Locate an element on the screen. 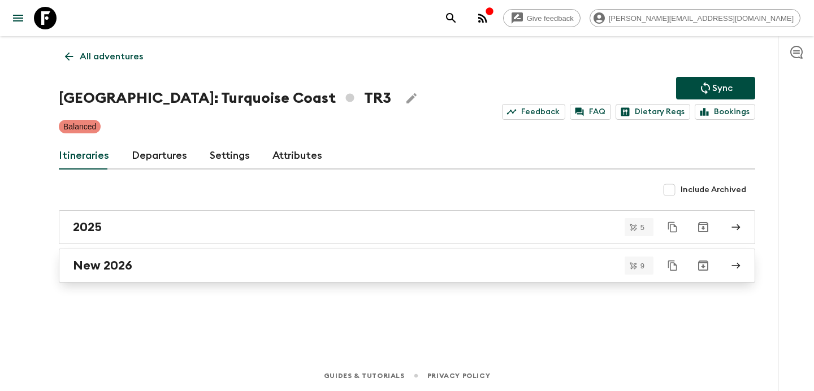 This screenshot has height=391, width=814. h2: New 2026 is located at coordinates (102, 266).